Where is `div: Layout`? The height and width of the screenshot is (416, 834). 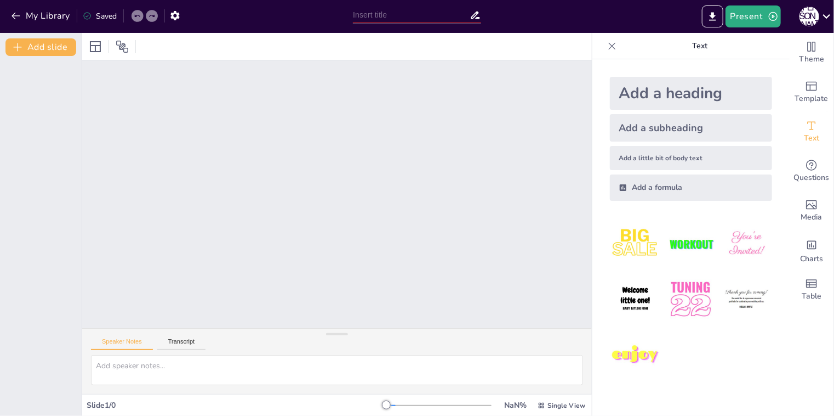
div: Layout is located at coordinates (95, 47).